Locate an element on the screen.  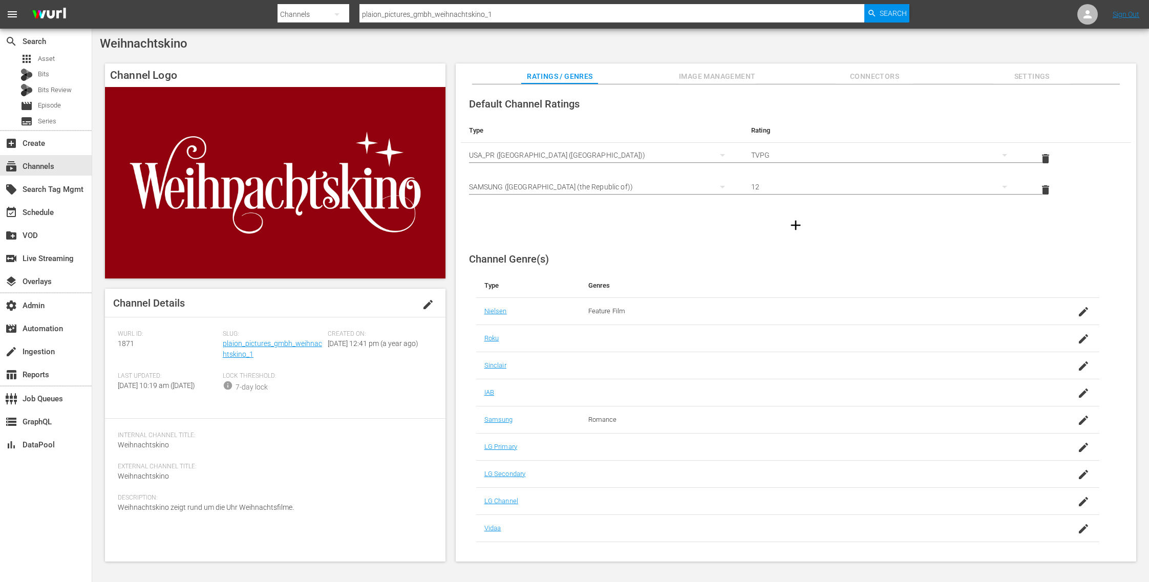
a: LG Channel is located at coordinates (501, 501).